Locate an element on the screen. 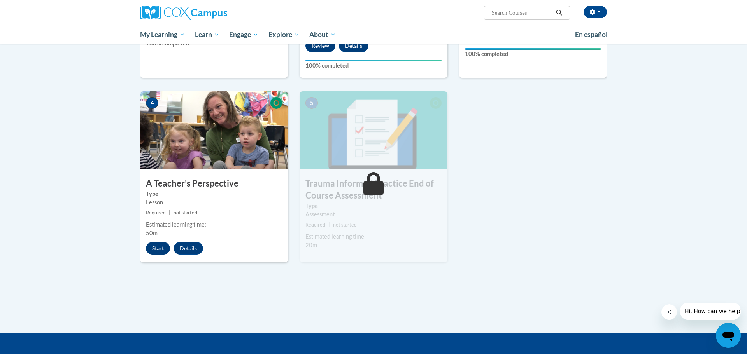 This screenshot has height=354, width=747. span: My Learning is located at coordinates (162, 35).